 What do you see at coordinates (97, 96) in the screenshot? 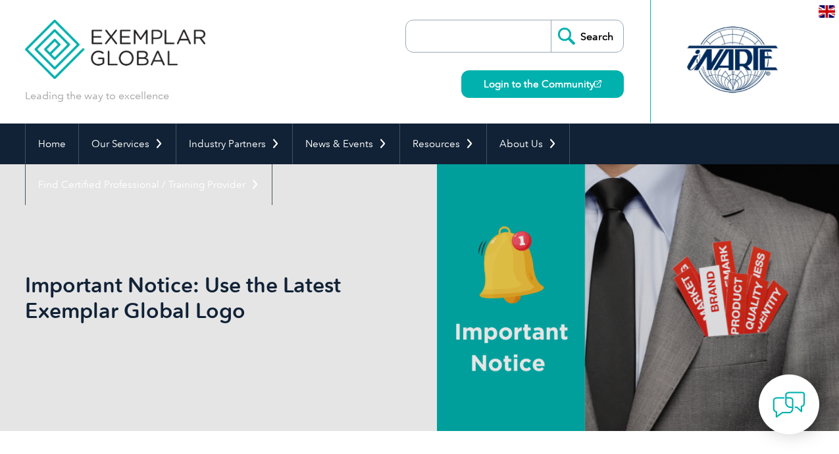
I see `p: Leading the way to excellence` at bounding box center [97, 96].